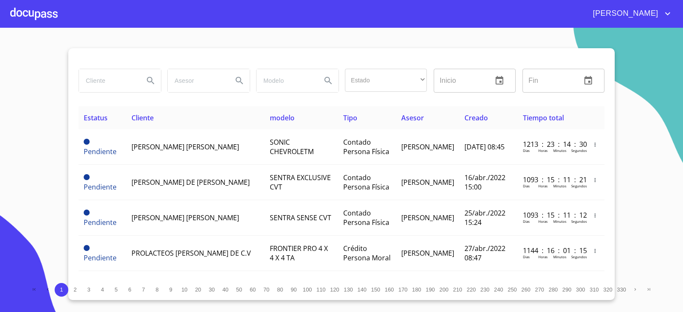 This screenshot has height=312, width=683. Describe the element at coordinates (413, 118) in the screenshot. I see `span: Asesor` at that location.